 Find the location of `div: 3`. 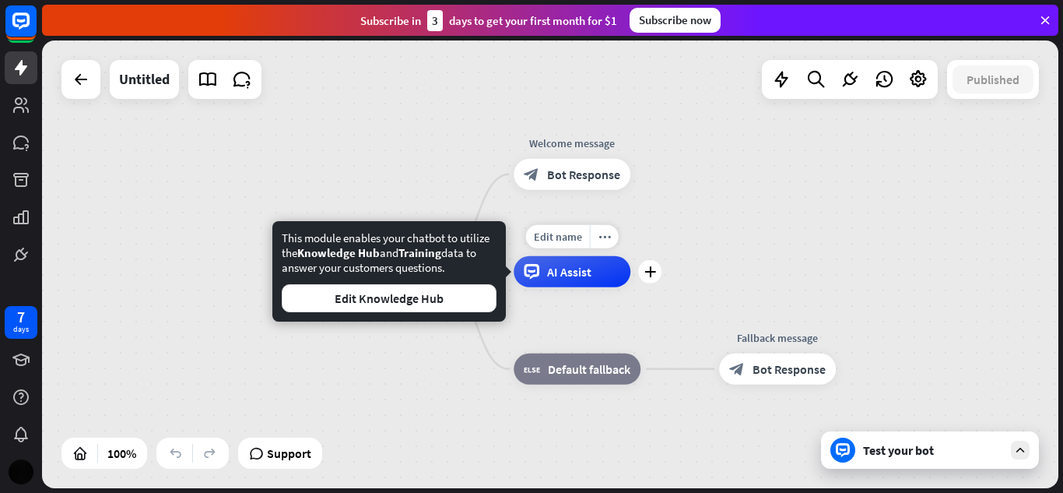

div: 3 is located at coordinates (435, 20).